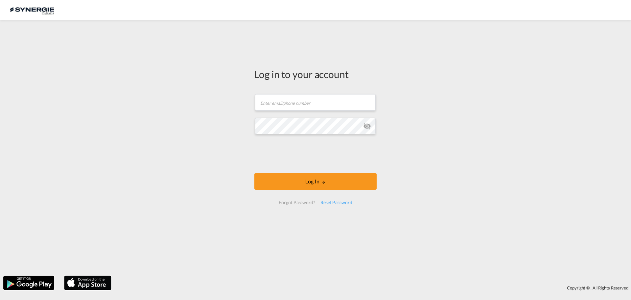  Describe the element at coordinates (88, 283) in the screenshot. I see `img: apple.png` at that location.